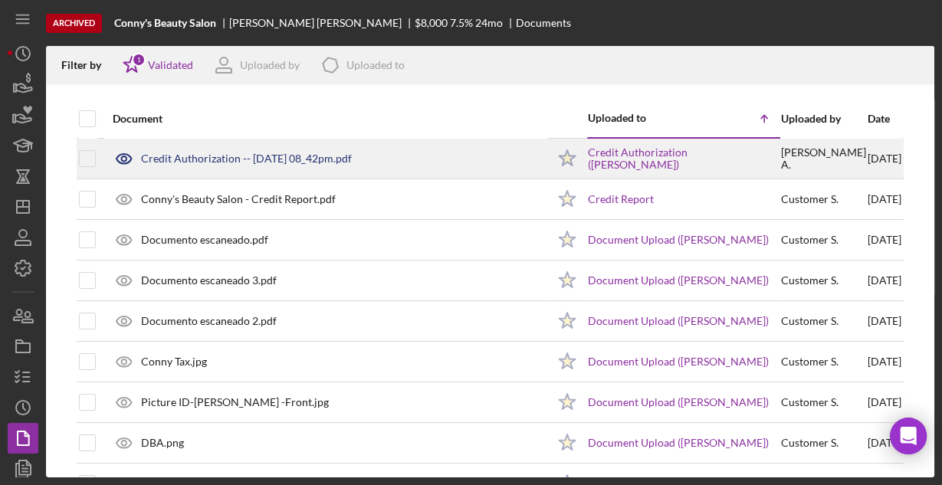 The image size is (942, 485). I want to click on div: Documento escaneado 3.pdf, so click(209, 281).